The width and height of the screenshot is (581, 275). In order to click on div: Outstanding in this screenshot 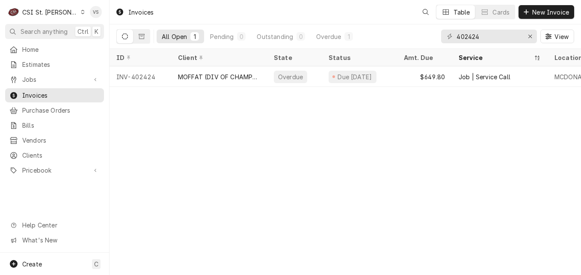, I will do `click(275, 36)`.